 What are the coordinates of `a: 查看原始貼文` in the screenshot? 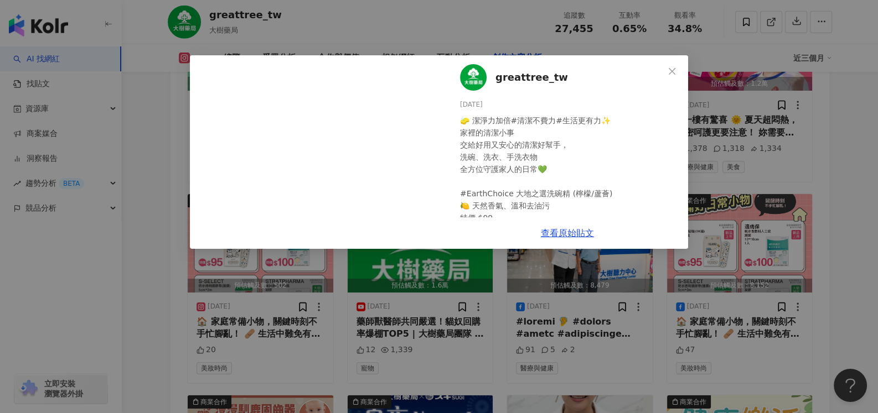 It's located at (567, 233).